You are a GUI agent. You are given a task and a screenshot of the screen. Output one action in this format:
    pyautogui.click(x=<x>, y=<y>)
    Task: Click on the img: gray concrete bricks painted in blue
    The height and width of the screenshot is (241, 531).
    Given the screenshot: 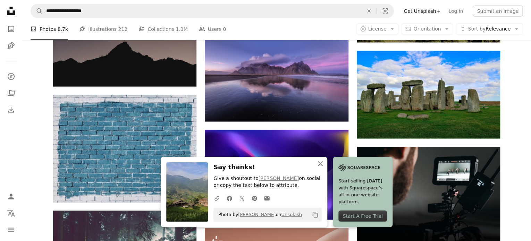 What is the action you would take?
    pyautogui.click(x=125, y=149)
    